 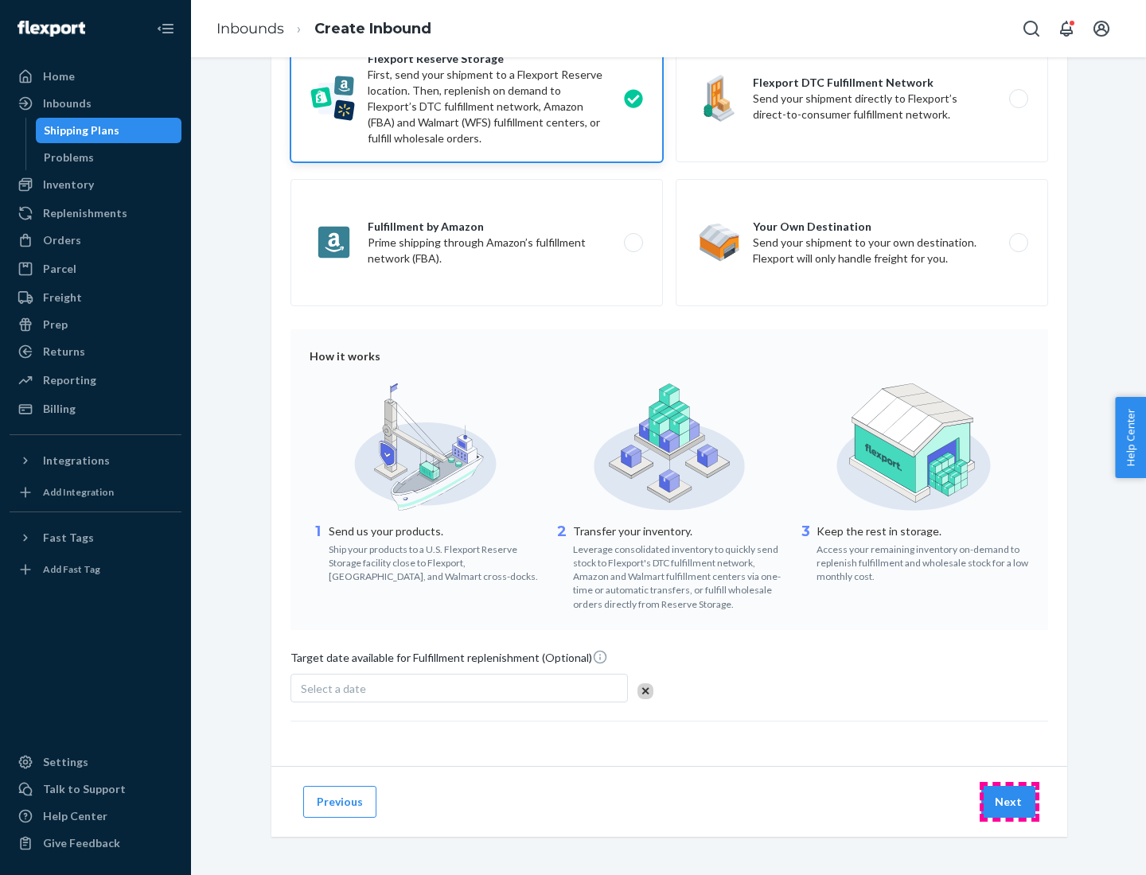 I want to click on span: Select a date, so click(x=333, y=688).